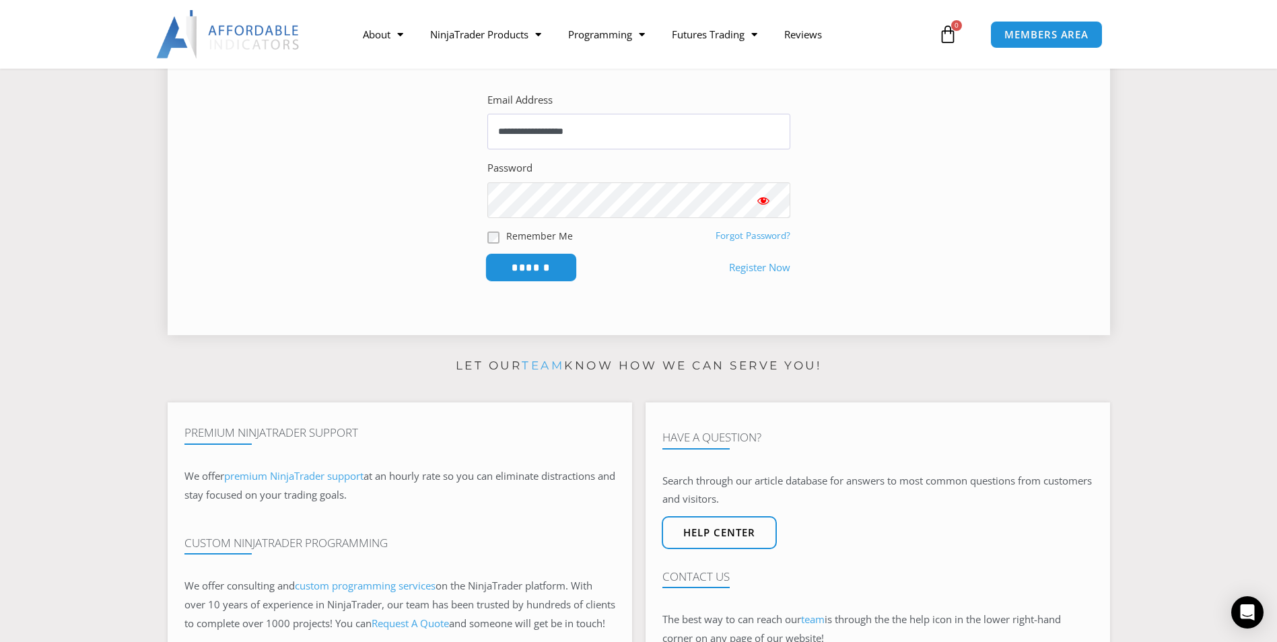  Describe the element at coordinates (400, 433) in the screenshot. I see `h4: Premium NinjaTrader Support` at that location.